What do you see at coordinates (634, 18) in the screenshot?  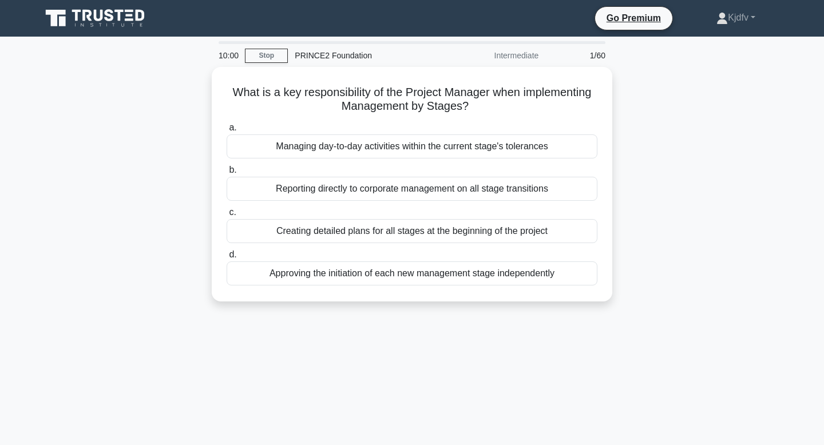 I see `a: Go Premium` at bounding box center [634, 18].